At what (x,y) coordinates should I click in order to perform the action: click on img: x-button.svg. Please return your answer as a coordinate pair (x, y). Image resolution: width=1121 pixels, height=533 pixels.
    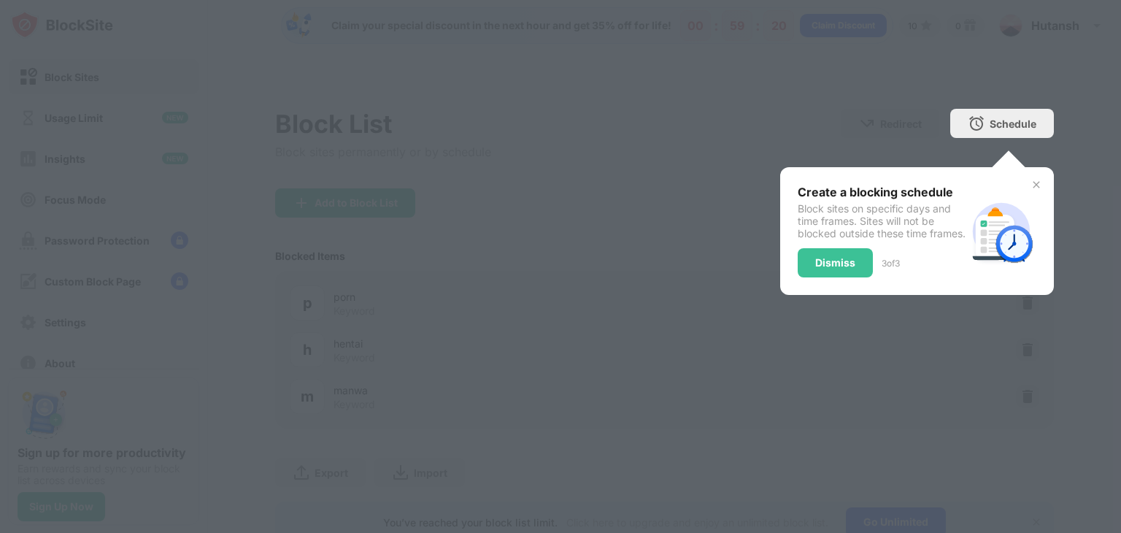
    Looking at the image, I should click on (1037, 185).